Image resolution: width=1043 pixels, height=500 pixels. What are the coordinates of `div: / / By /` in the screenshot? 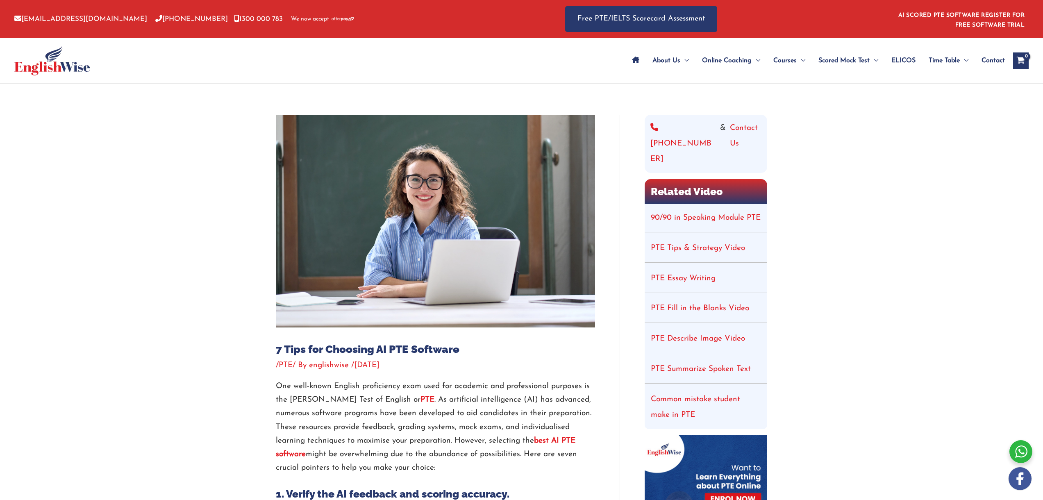 It's located at (435, 366).